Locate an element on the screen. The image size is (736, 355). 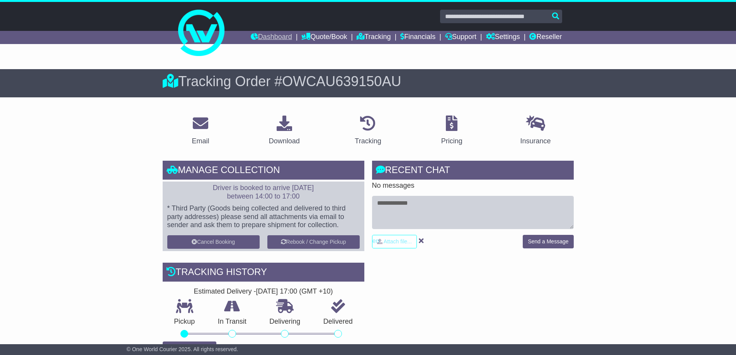
a: Pricing is located at coordinates (452, 131).